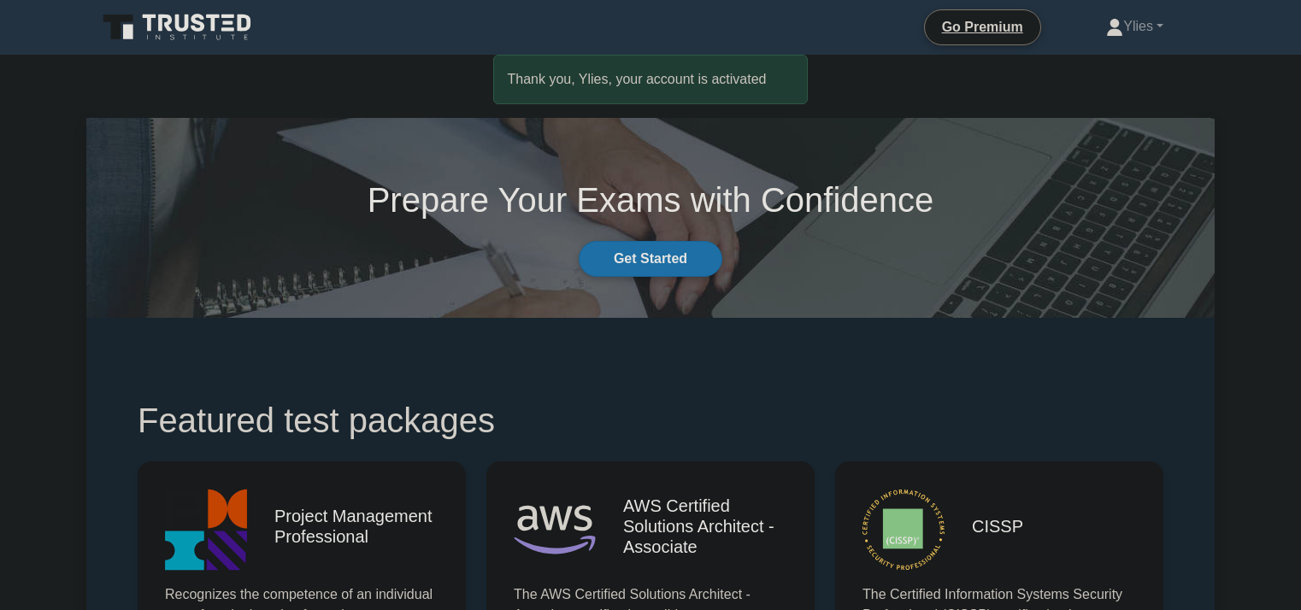 The image size is (1301, 610). What do you see at coordinates (650, 200) in the screenshot?
I see `h1: Prepare Your Exams with Confidence` at bounding box center [650, 200].